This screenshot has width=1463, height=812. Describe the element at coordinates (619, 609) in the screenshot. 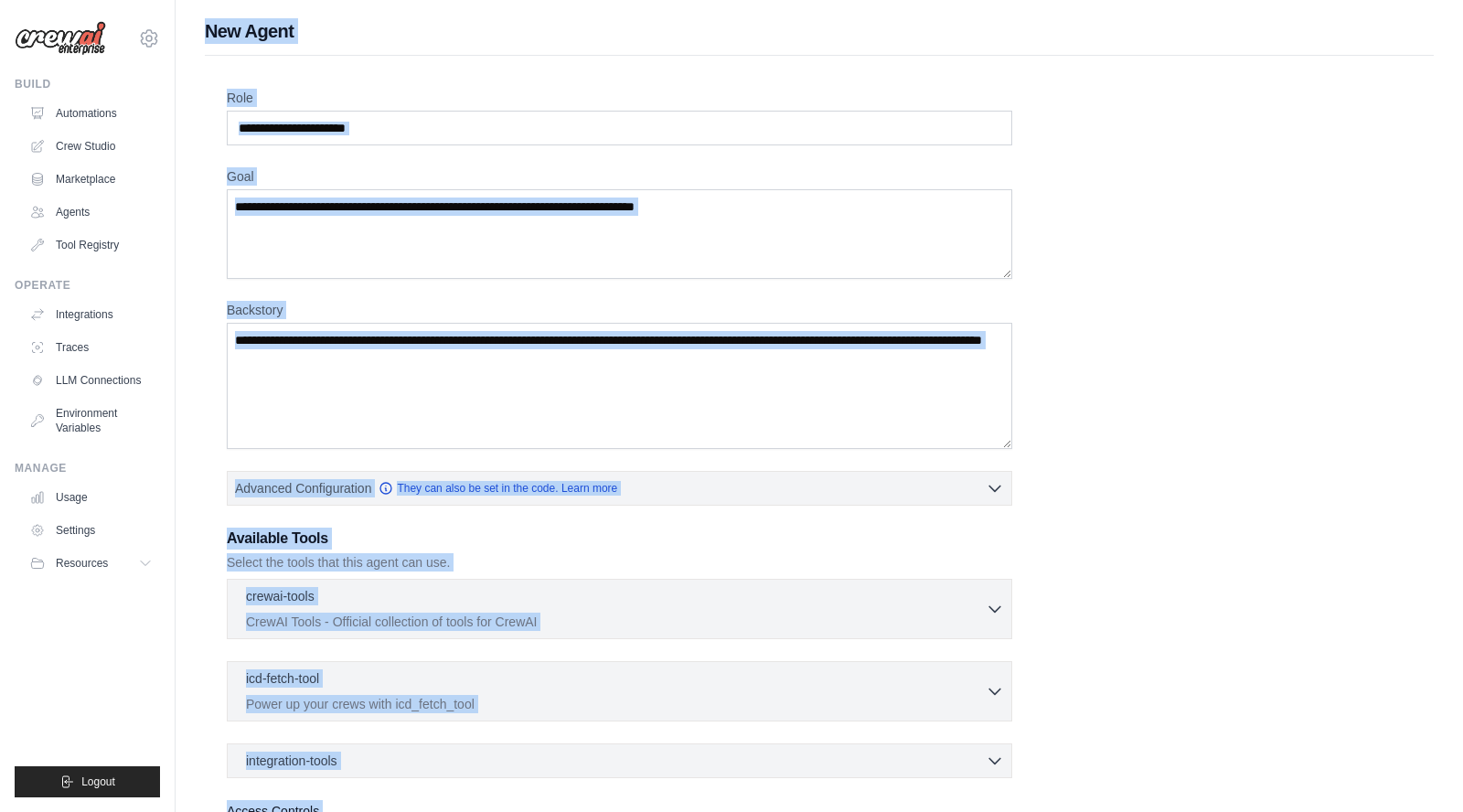

I see `button: crewai-tools CrewAI Tools - Official collection of tools for CrewAI` at that location.